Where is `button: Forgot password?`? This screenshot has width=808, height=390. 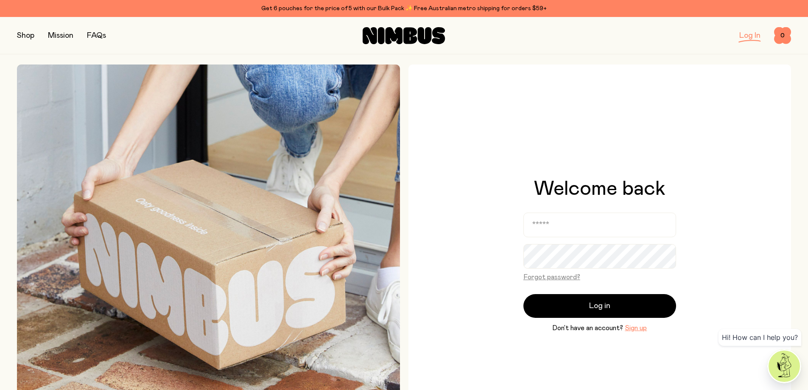 button: Forgot password? is located at coordinates (552, 277).